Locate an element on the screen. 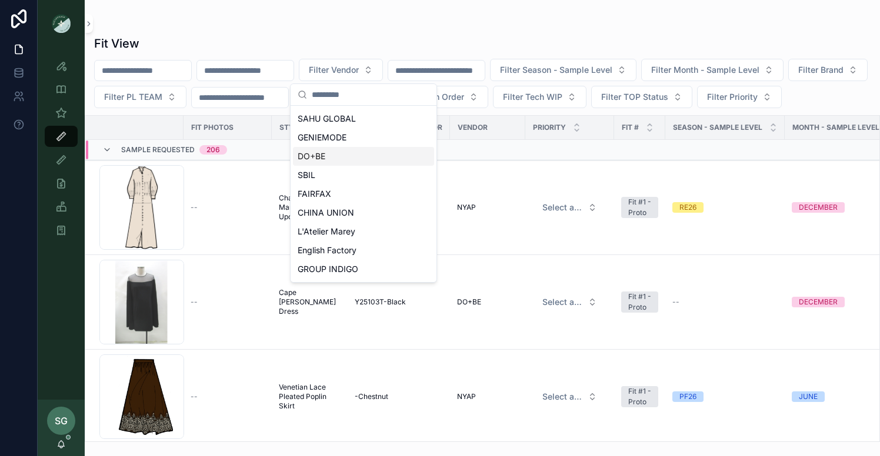  span: Fit # is located at coordinates (630, 128).